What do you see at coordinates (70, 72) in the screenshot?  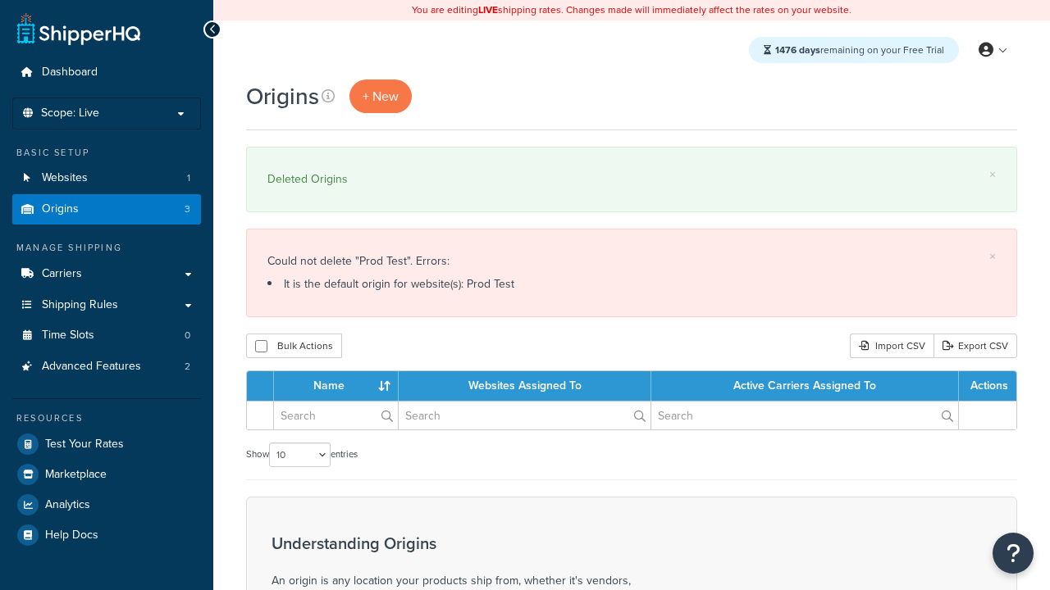 I see `span: Dashboard` at bounding box center [70, 72].